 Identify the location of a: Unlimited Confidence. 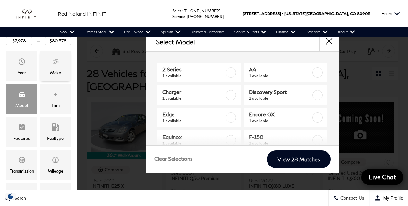
(208, 32).